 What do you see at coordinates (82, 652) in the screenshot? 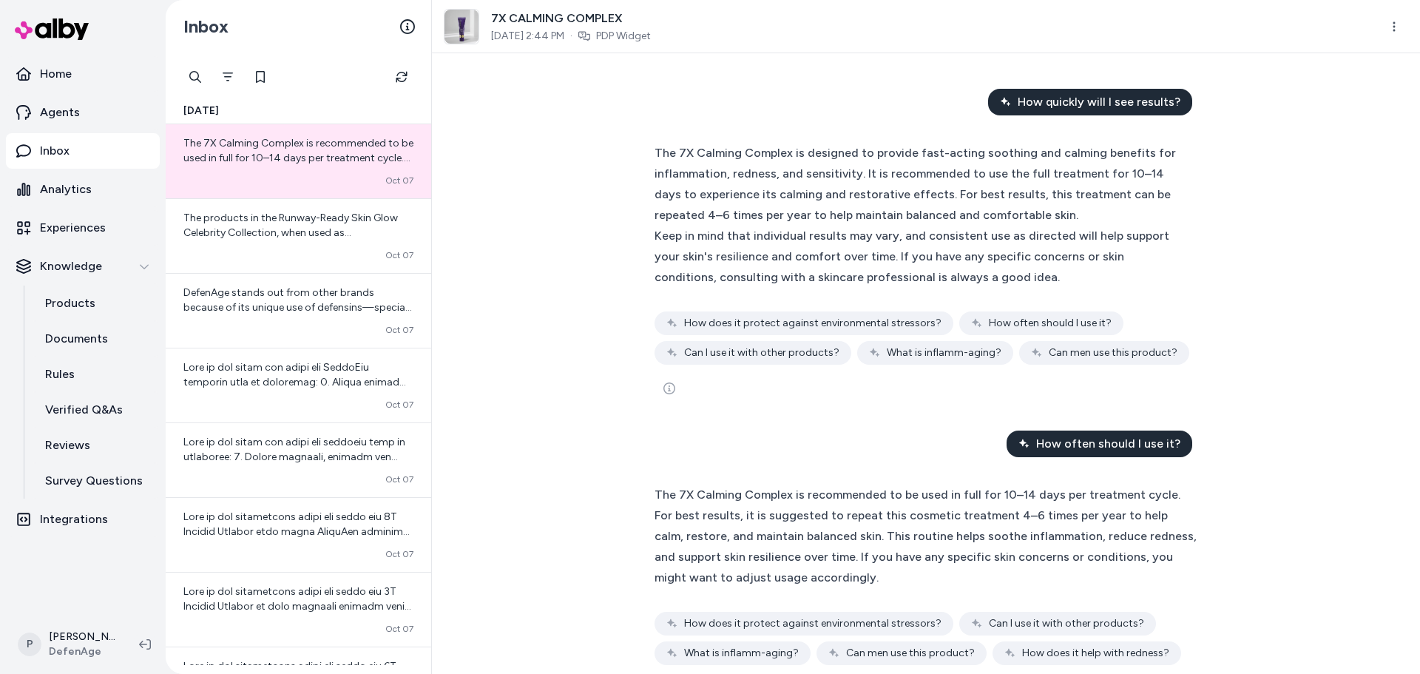
I see `span: DefenAge` at bounding box center [82, 652].